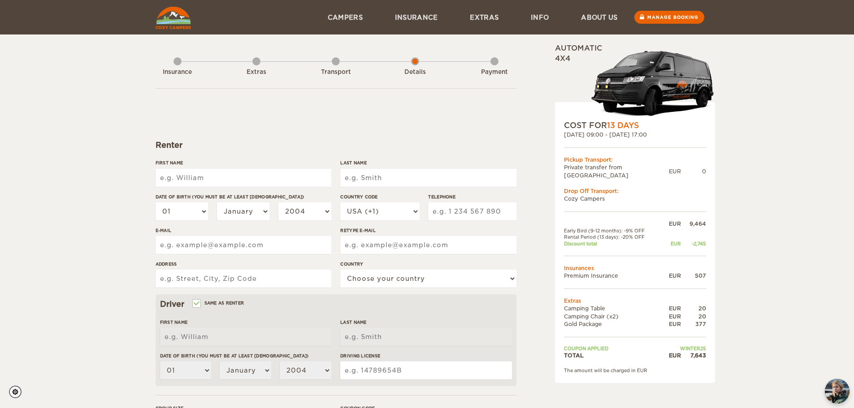 Image resolution: width=854 pixels, height=408 pixels. What do you see at coordinates (635, 199) in the screenshot?
I see `td: Cozy Campers` at bounding box center [635, 199].